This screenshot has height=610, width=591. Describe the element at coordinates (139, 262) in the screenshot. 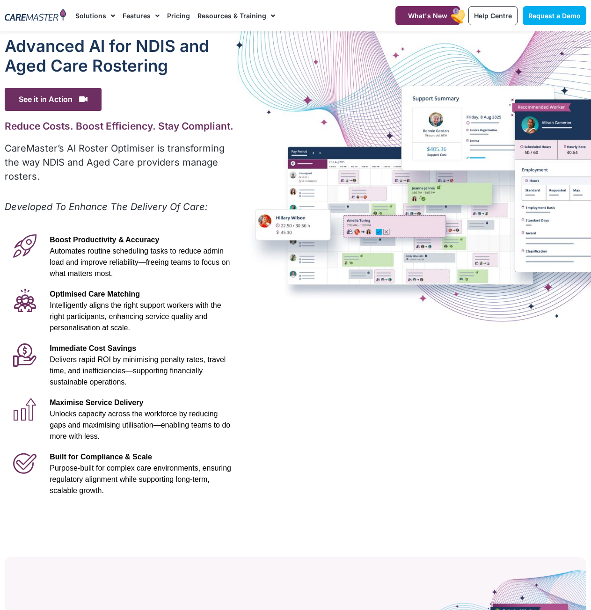

I see `span: Automates routine scheduling tasks to reduce admin load and improve reliability—freeing teams to ...` at that location.